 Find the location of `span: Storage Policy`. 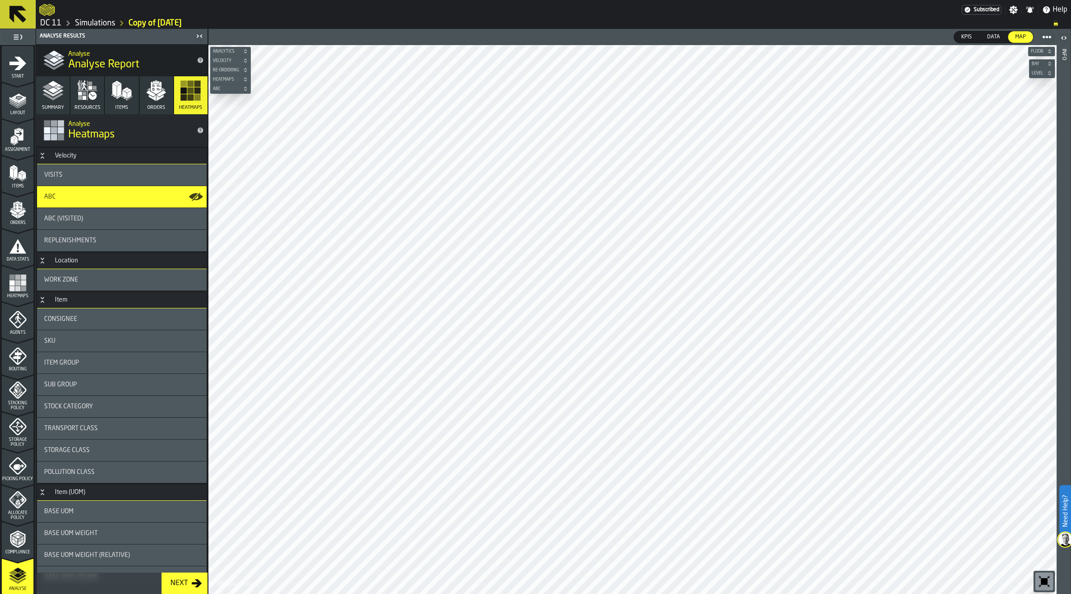

span: Storage Policy is located at coordinates (17, 442).